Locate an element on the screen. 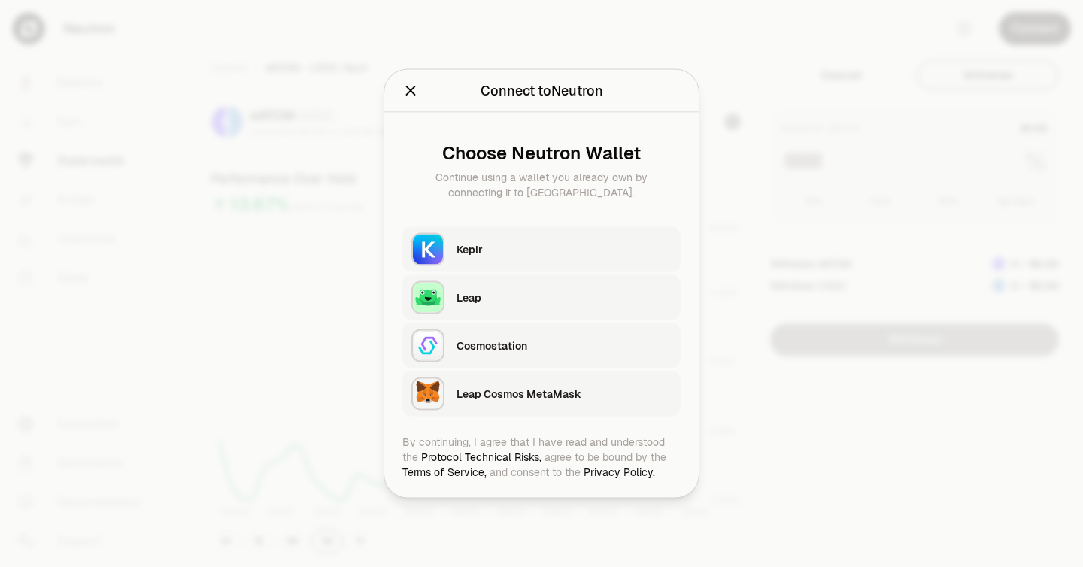 This screenshot has width=1083, height=567. img: Keplr is located at coordinates (428, 250).